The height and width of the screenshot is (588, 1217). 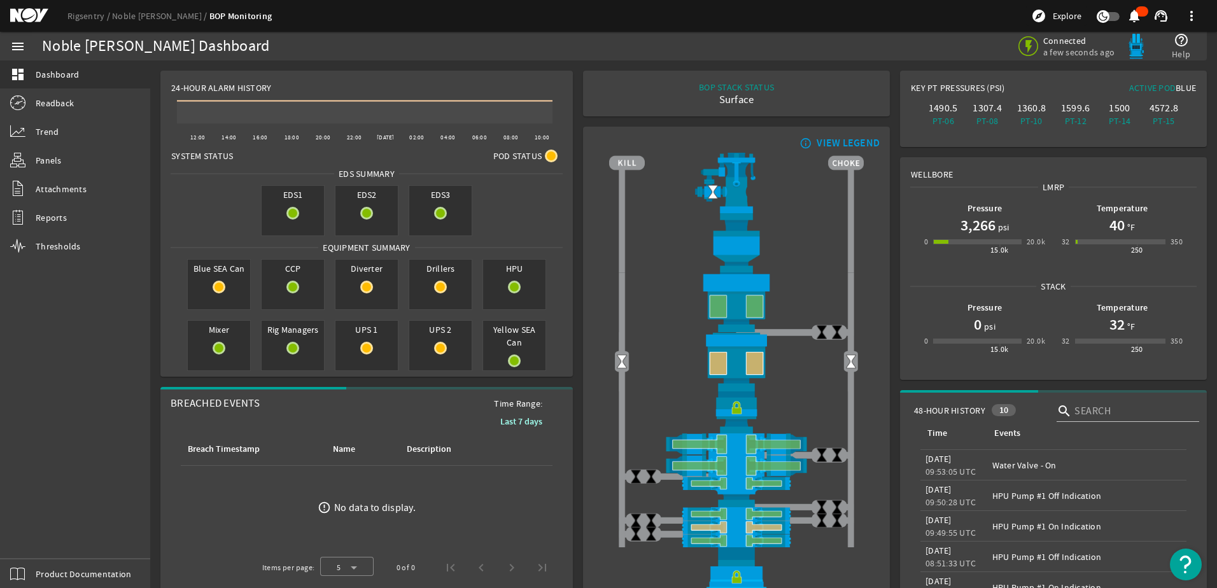 I want to click on div: PT-06, so click(x=943, y=121).